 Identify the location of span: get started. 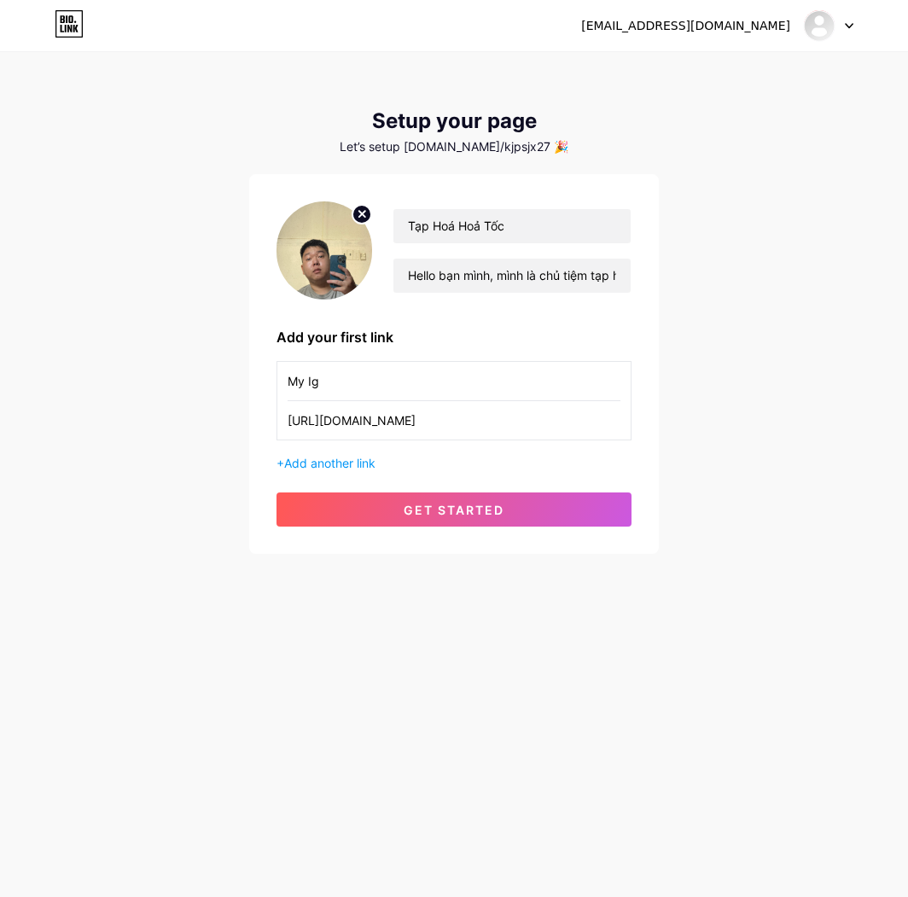
(454, 509).